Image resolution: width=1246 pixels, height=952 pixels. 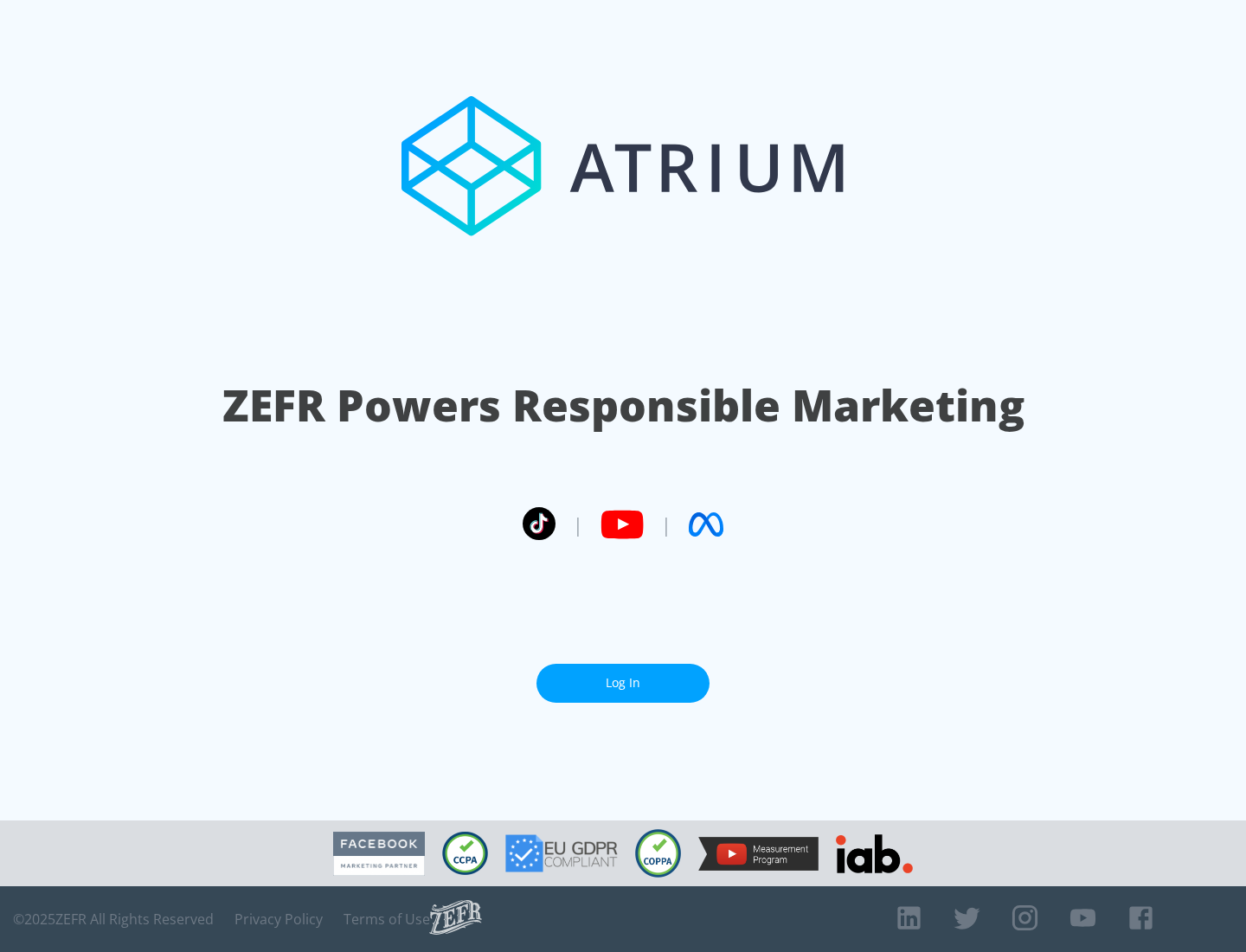 I want to click on img: YouTube Measurement Program, so click(x=758, y=853).